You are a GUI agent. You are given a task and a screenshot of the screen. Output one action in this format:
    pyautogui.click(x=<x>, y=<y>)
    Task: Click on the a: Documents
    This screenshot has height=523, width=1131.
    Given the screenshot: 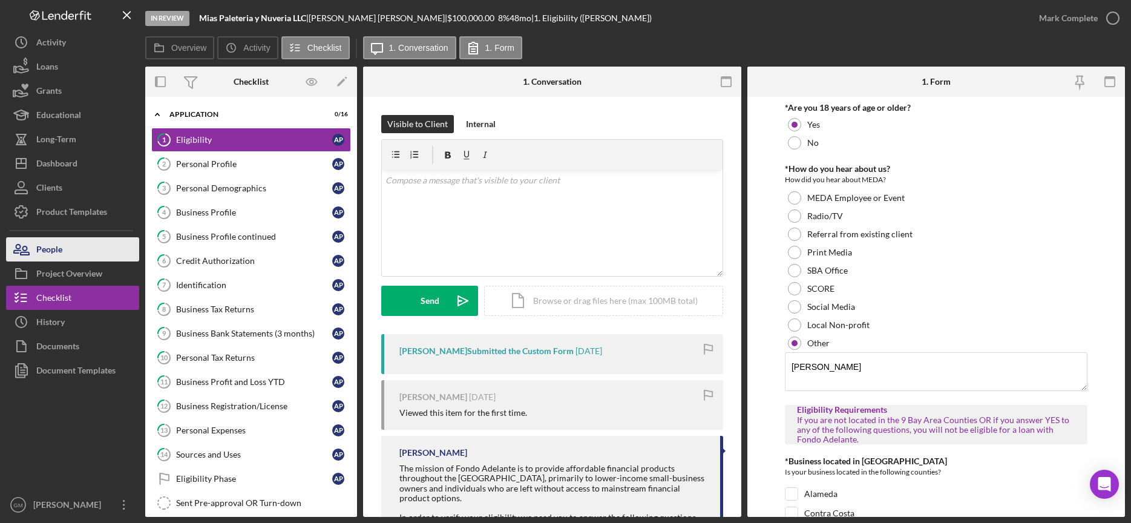 What is the action you would take?
    pyautogui.click(x=73, y=346)
    